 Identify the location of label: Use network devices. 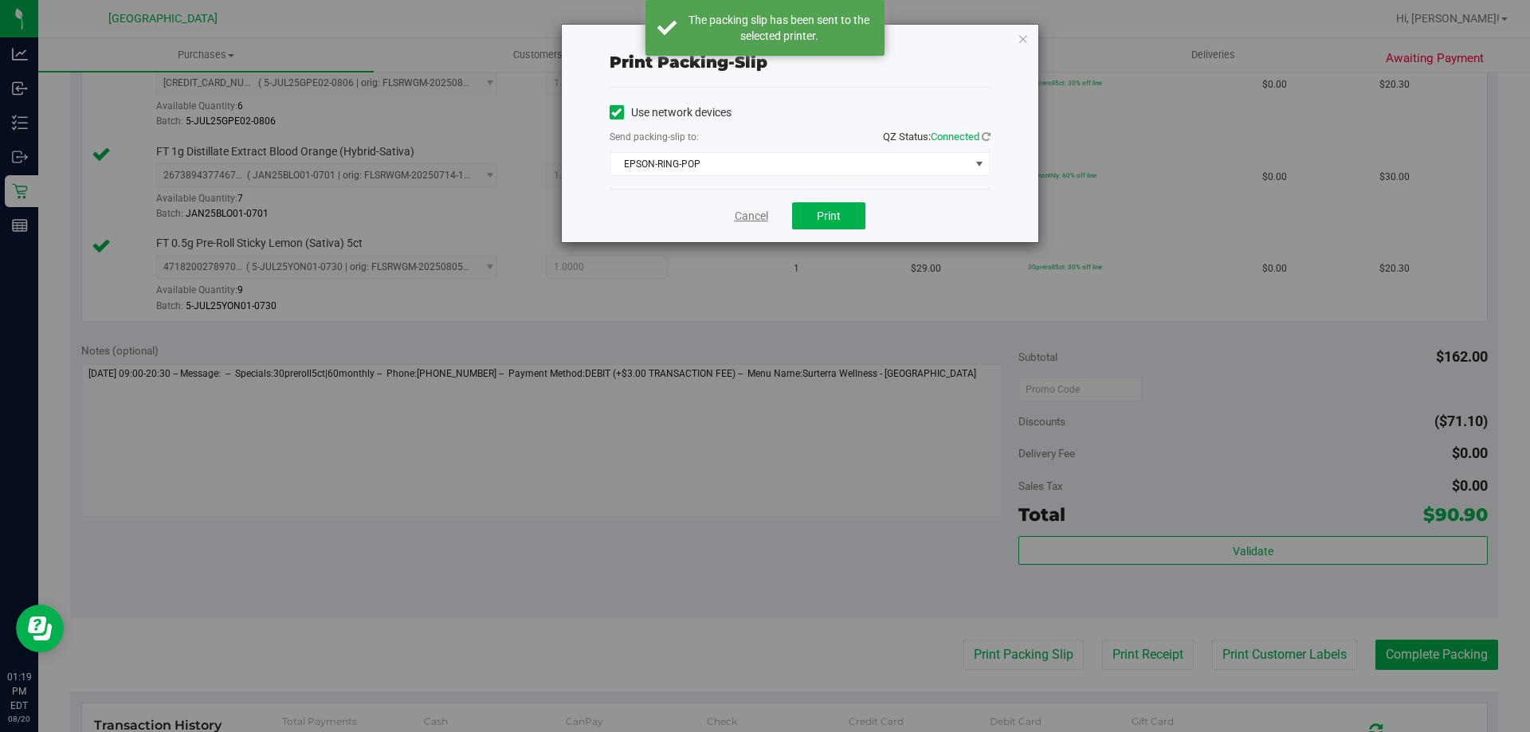
(670, 112).